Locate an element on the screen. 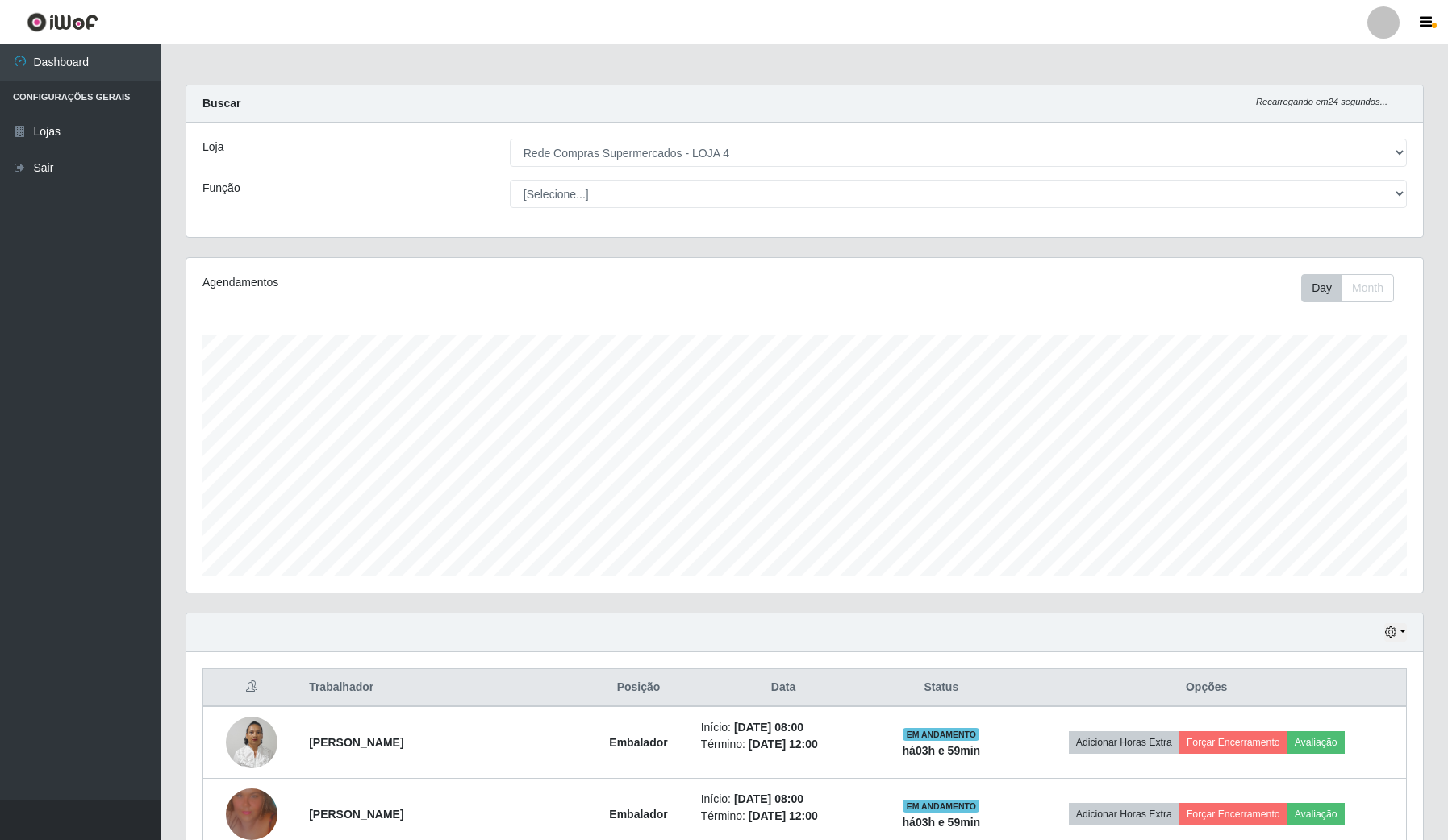 This screenshot has height=840, width=1448. label: Loja is located at coordinates (213, 146).